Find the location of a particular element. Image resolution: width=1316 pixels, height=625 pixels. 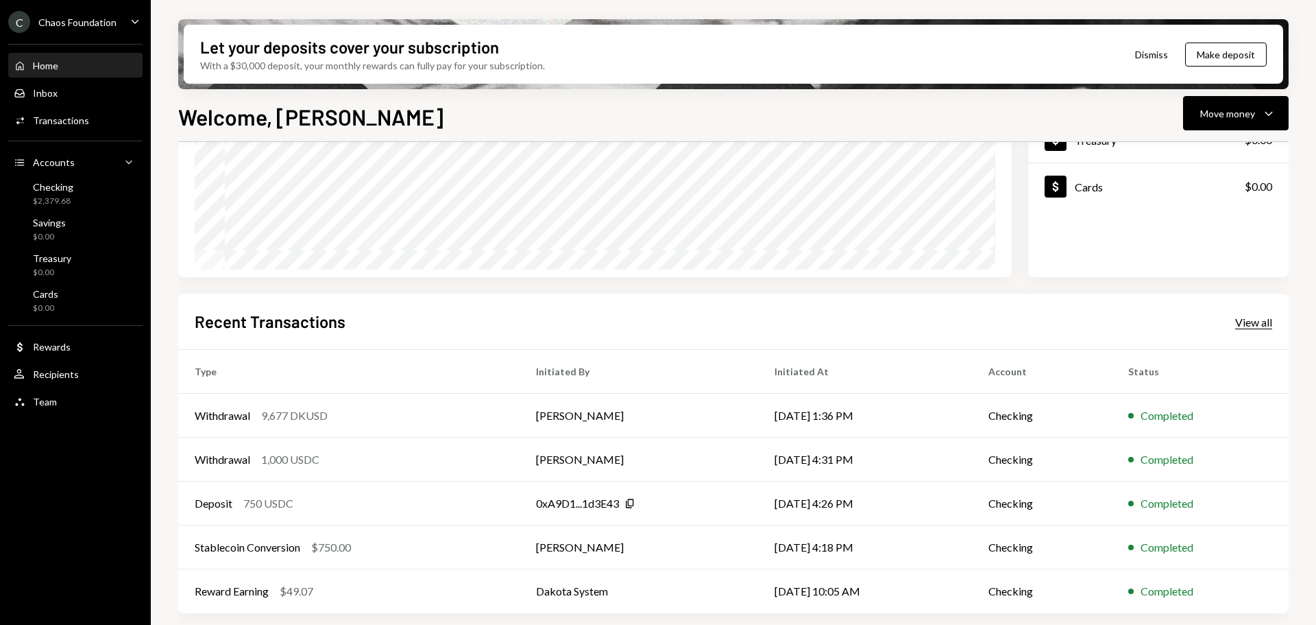

td: Dakota System is located at coordinates (639, 591).